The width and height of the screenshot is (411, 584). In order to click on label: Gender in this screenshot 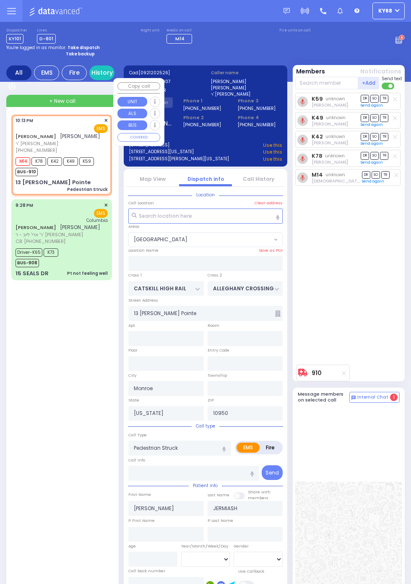, I will do `click(241, 546)`.